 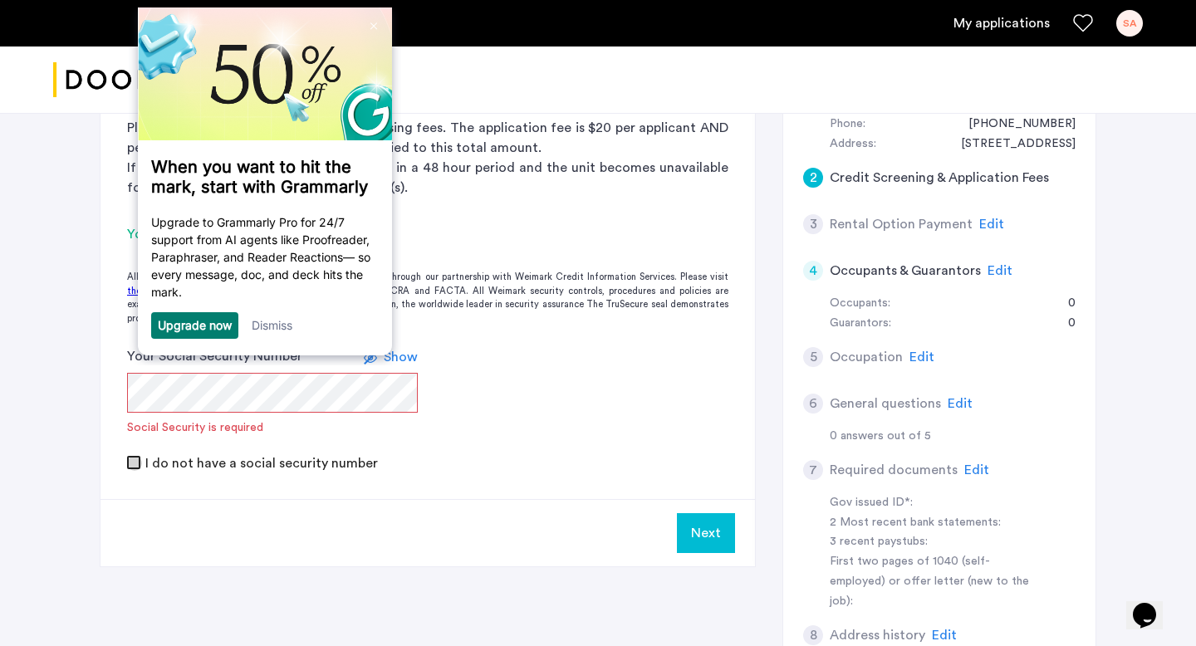 What do you see at coordinates (886, 404) in the screenshot?
I see `h5: General questions` at bounding box center [886, 404].